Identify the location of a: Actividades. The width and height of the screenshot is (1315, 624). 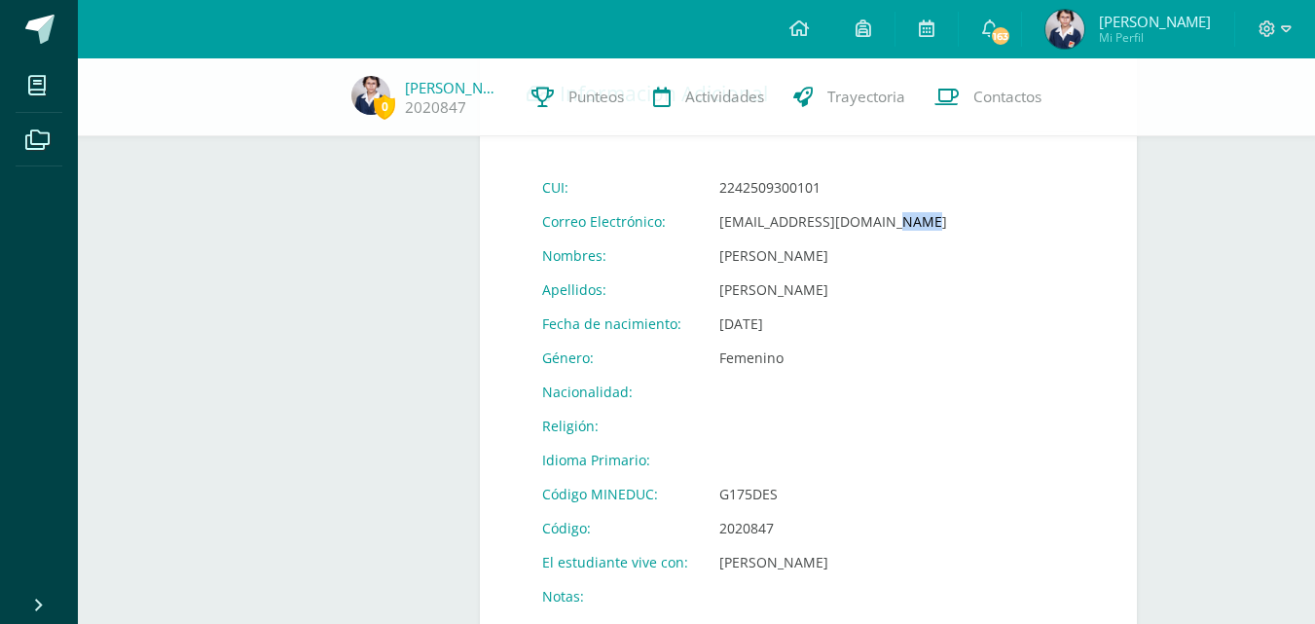
(709, 97).